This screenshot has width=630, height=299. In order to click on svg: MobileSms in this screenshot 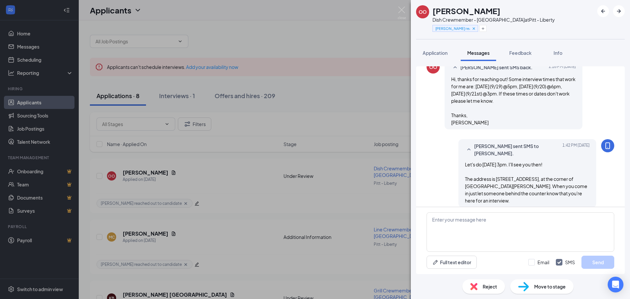, I will do `click(608, 146)`.